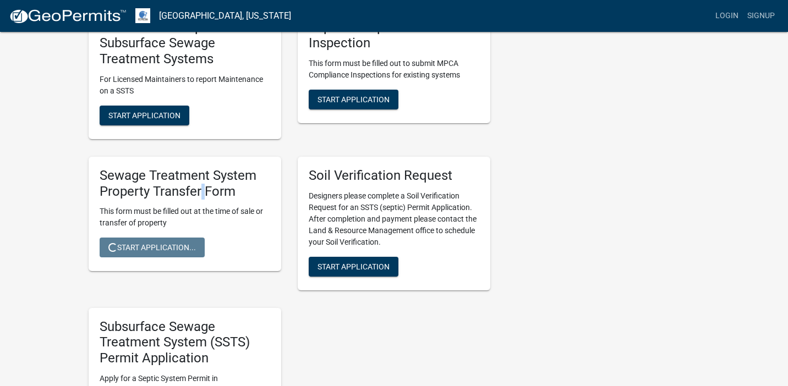  I want to click on a: Login, so click(726, 16).